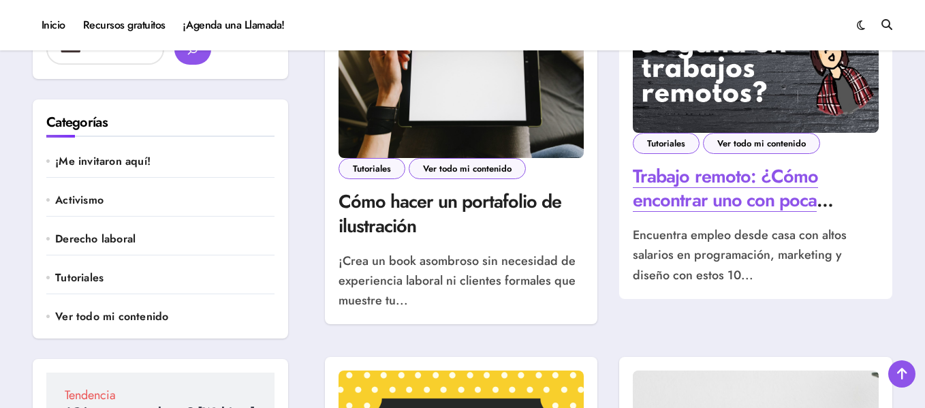  What do you see at coordinates (234, 25) in the screenshot?
I see `a: ¡Agenda una Llamada!` at bounding box center [234, 25].